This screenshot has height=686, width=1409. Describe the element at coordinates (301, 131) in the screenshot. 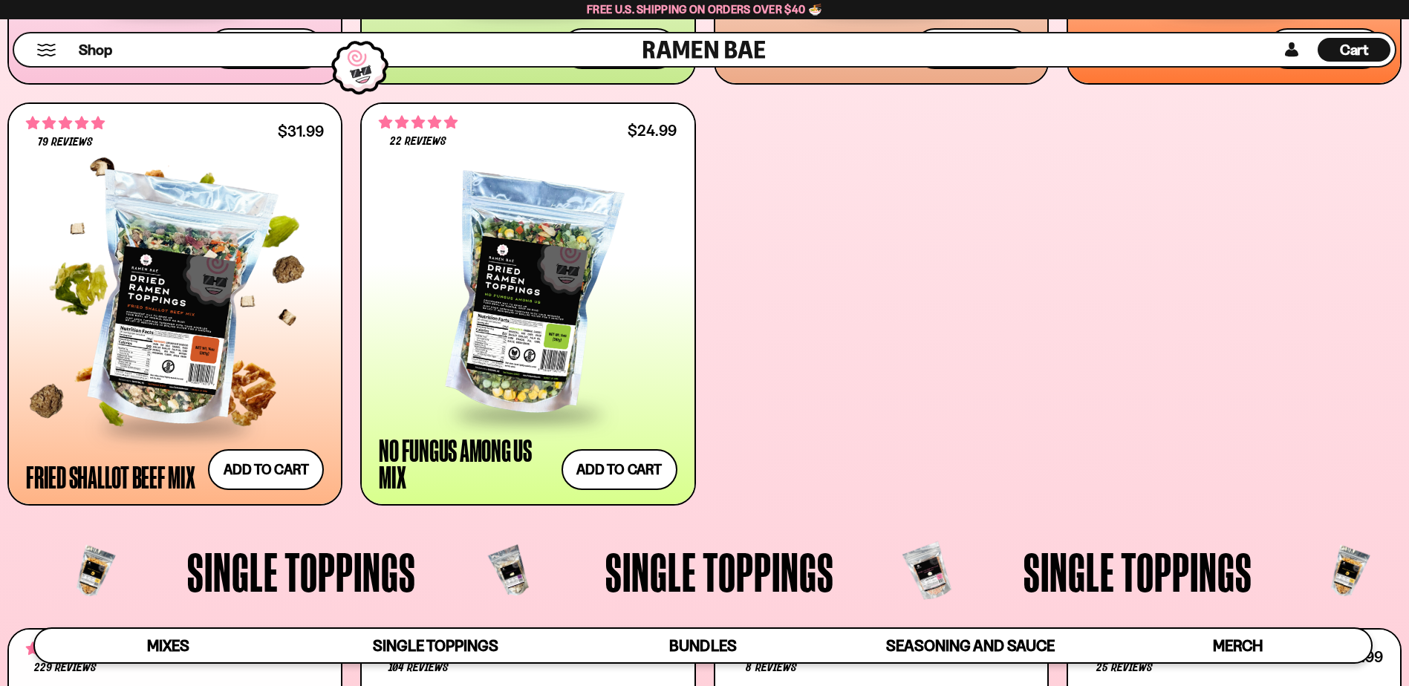

I see `div: $31.99` at that location.